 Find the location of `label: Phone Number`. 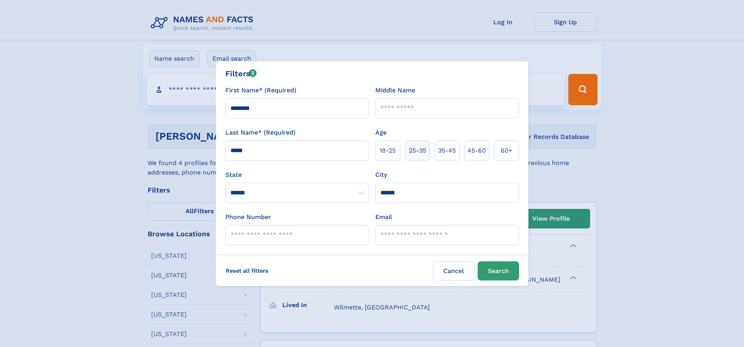

label: Phone Number is located at coordinates (248, 217).